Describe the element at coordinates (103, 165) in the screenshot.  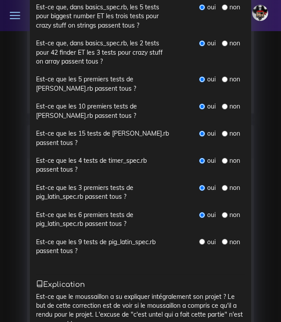
I see `label: Est-ce que les 4 tests de timer_spec.rb passent tous ?` at that location.